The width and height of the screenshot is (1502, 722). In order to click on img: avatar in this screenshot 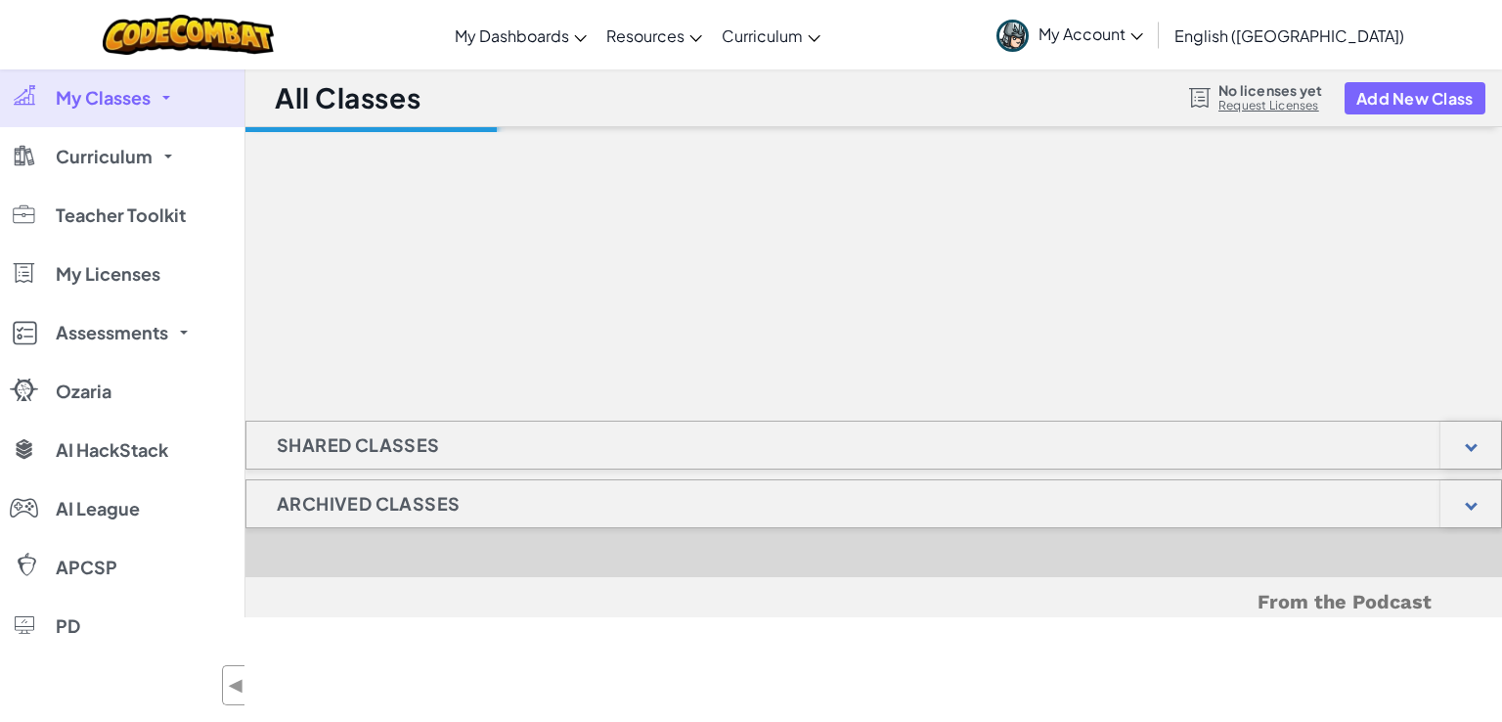, I will do `click(1012, 35)`.